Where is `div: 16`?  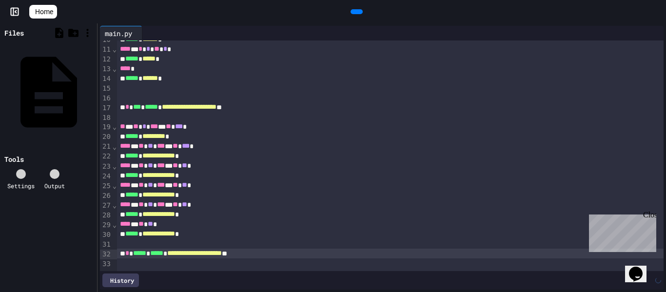
div: 16 is located at coordinates (106, 98).